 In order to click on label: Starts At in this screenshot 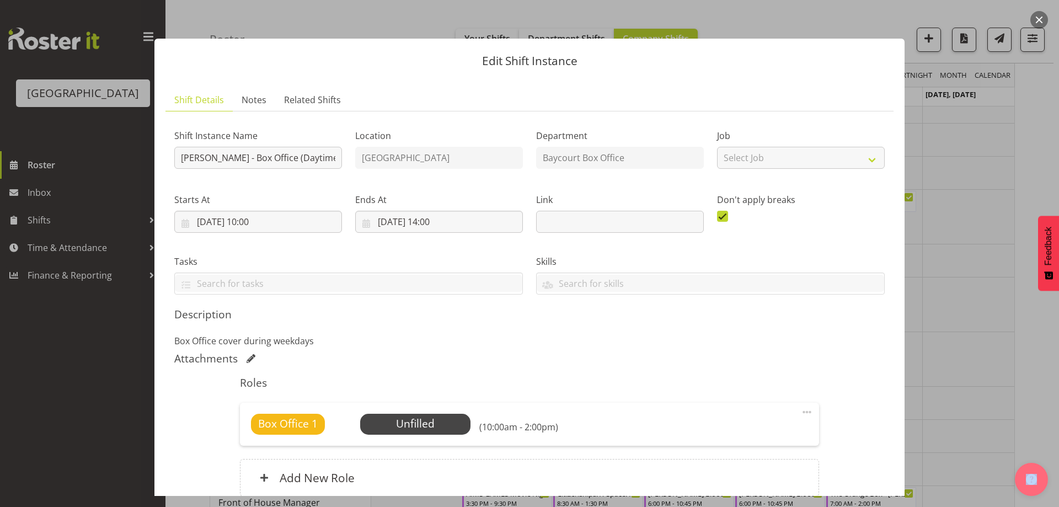, I will do `click(258, 200)`.